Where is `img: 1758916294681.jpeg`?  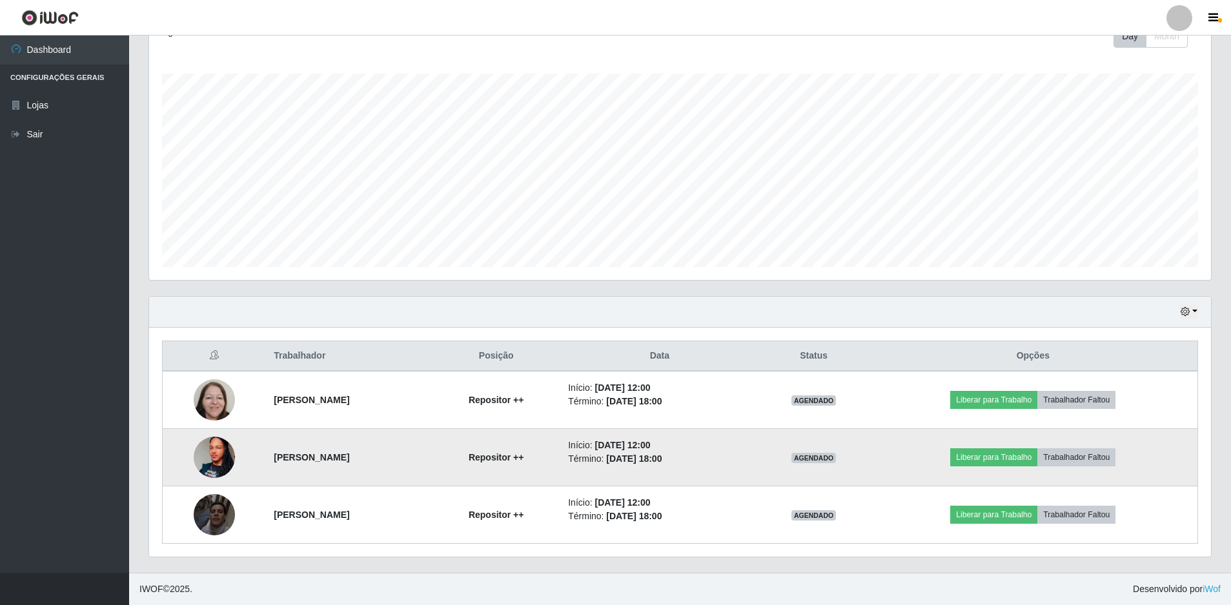
img: 1758916294681.jpeg is located at coordinates (214, 458).